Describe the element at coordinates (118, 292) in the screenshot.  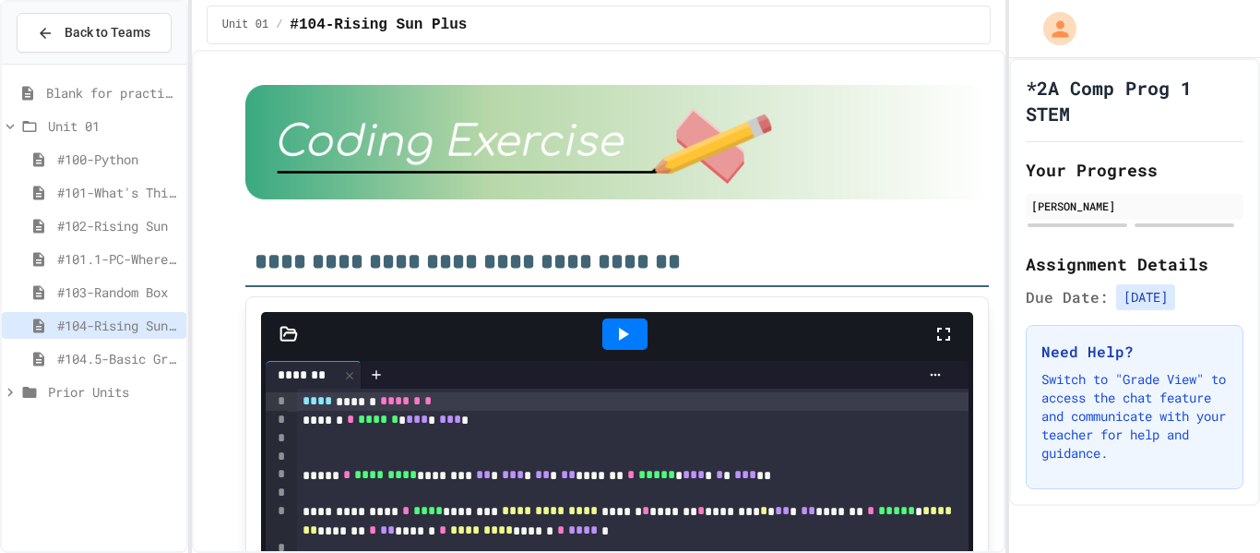
I see `span: #103-Random Box` at that location.